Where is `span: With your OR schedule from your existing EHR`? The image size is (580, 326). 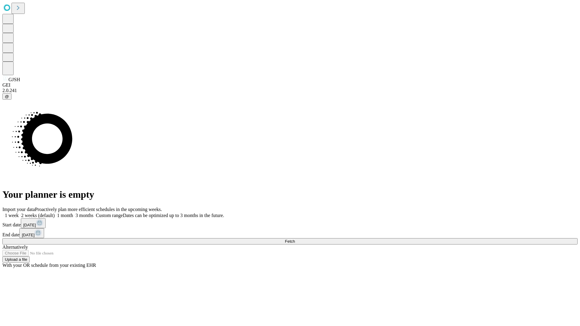
span: With your OR schedule from your existing EHR is located at coordinates (49, 265).